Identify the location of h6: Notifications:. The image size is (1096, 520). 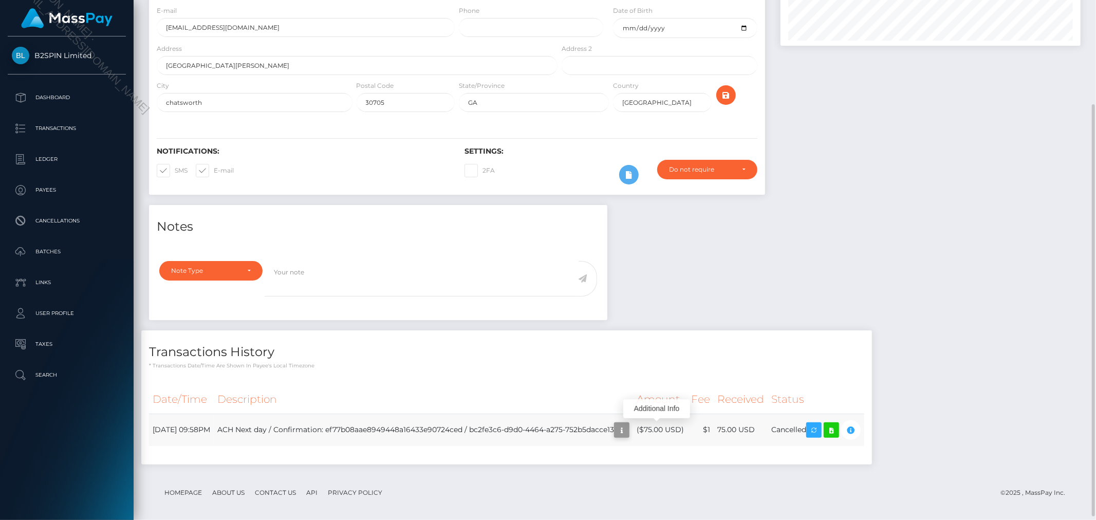
(303, 151).